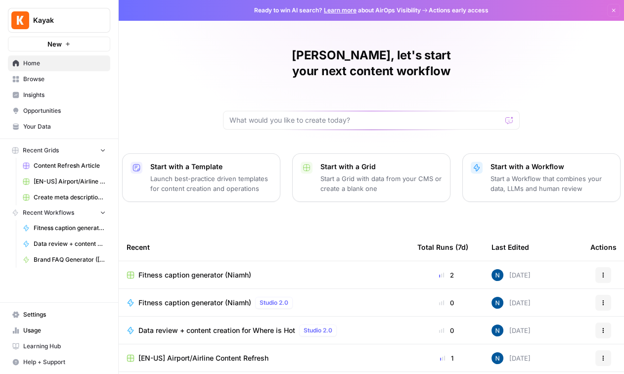  What do you see at coordinates (59, 213) in the screenshot?
I see `button: Recent Workflows` at bounding box center [59, 213].